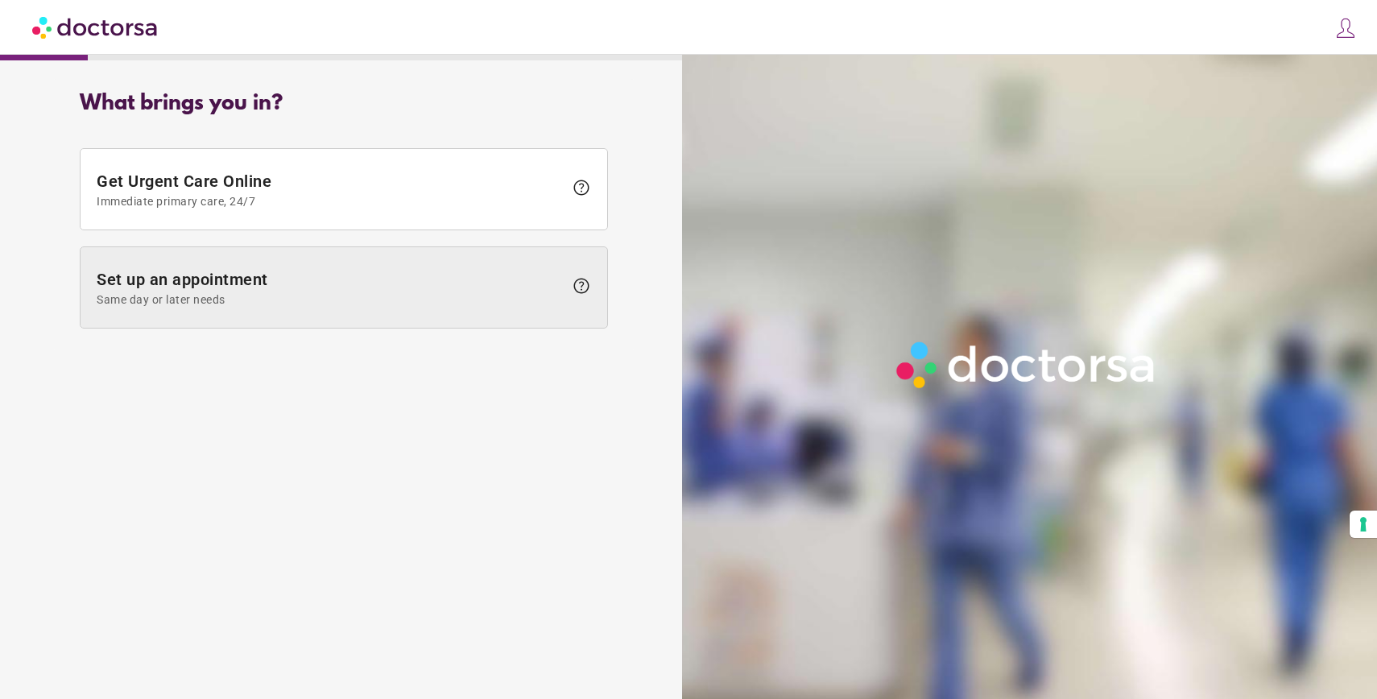  Describe the element at coordinates (1345, 28) in the screenshot. I see `img: icons8-customer-100.png` at that location.